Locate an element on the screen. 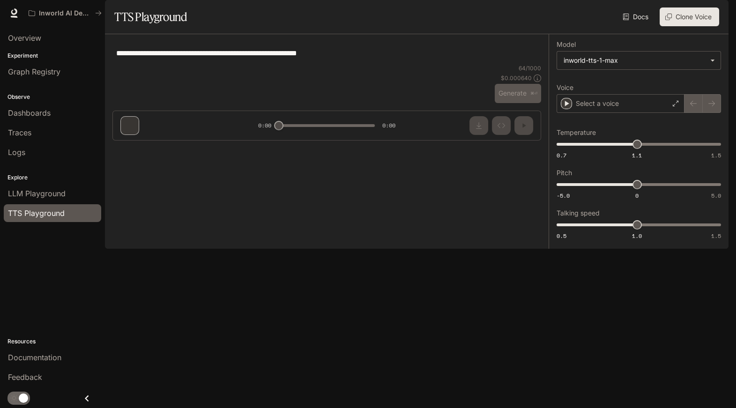 Image resolution: width=736 pixels, height=408 pixels. p: $ 0.000640 is located at coordinates (516, 78).